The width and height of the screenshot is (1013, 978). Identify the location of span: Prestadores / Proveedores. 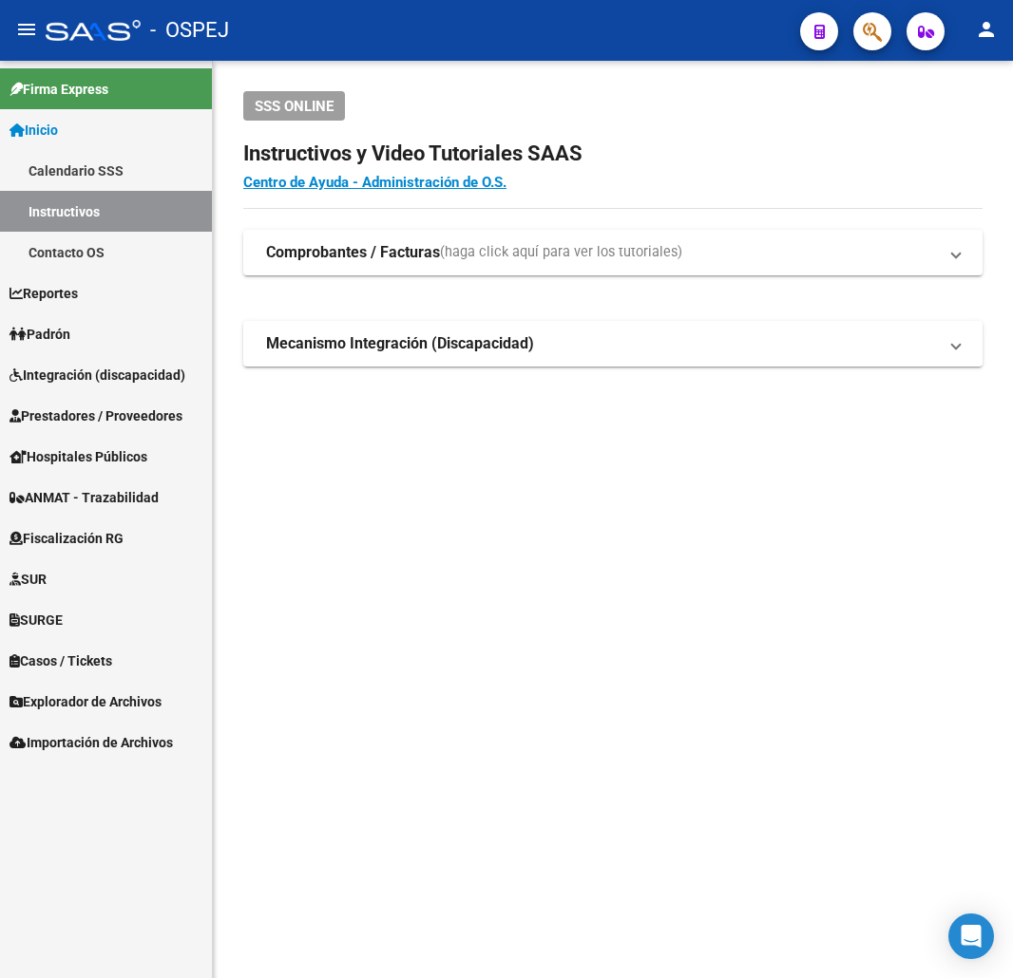
(96, 416).